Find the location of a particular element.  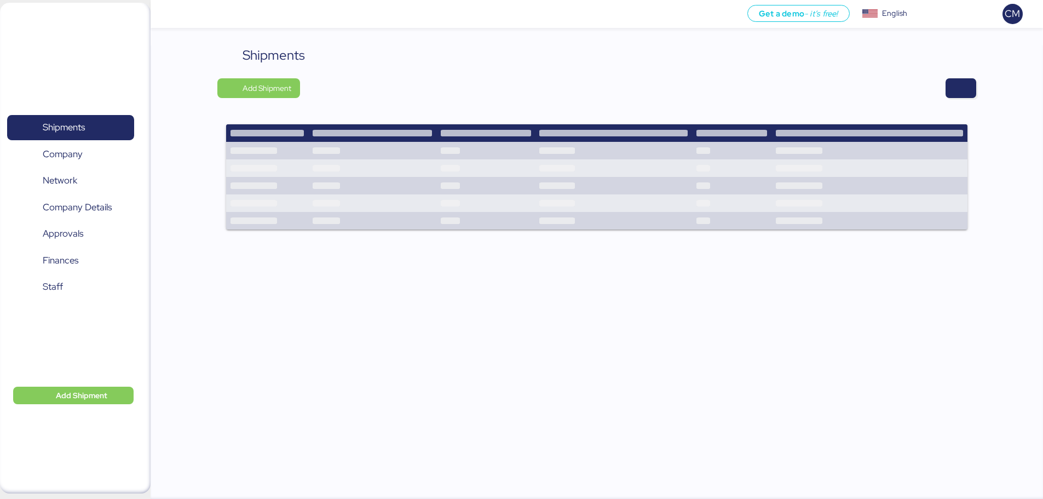

a: Shipments is located at coordinates (71, 128).